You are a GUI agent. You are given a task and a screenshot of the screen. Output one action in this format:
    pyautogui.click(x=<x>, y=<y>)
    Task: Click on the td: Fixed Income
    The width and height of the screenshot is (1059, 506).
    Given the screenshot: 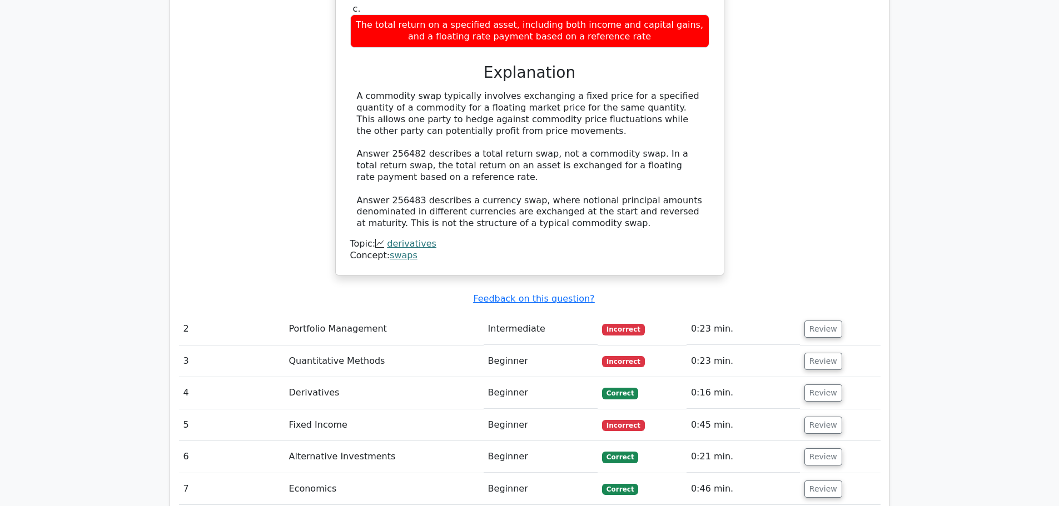 What is the action you would take?
    pyautogui.click(x=384, y=425)
    